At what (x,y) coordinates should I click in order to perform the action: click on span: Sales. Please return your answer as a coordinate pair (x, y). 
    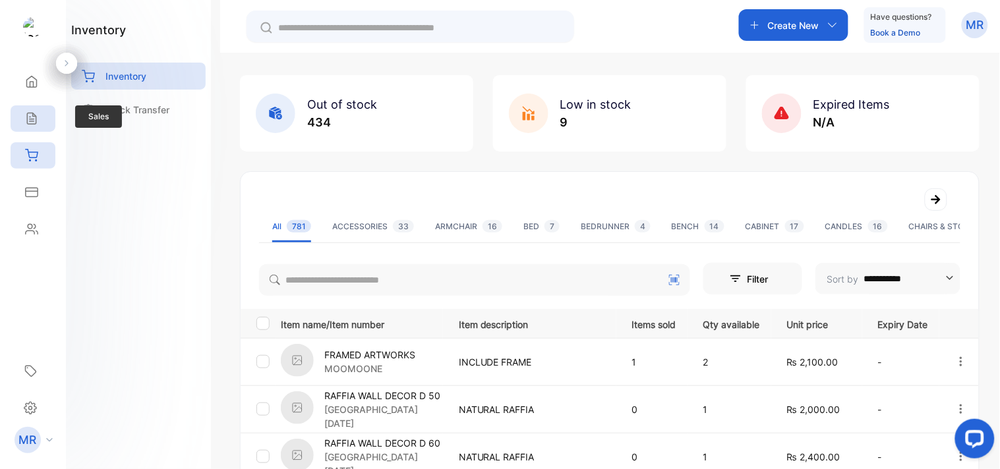
    Looking at the image, I should click on (98, 117).